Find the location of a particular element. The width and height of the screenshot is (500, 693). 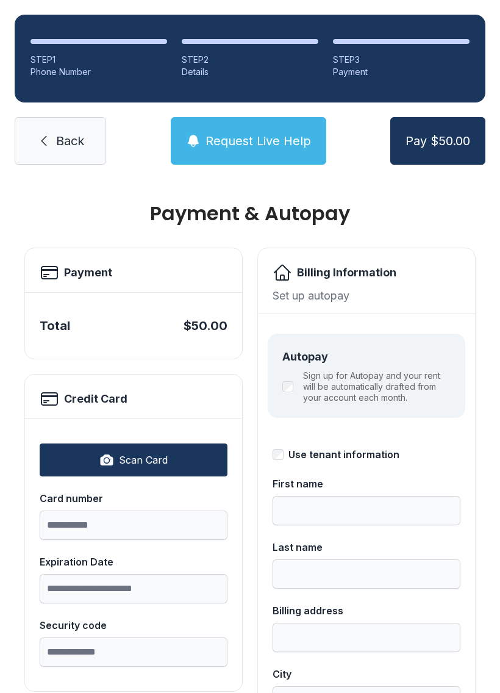

input: Expiration Date is located at coordinates (134, 589).